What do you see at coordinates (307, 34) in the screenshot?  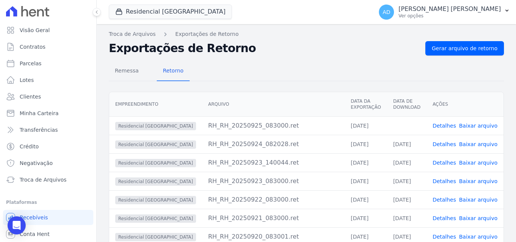 I see `nav: Breadcrumb` at bounding box center [307, 34].